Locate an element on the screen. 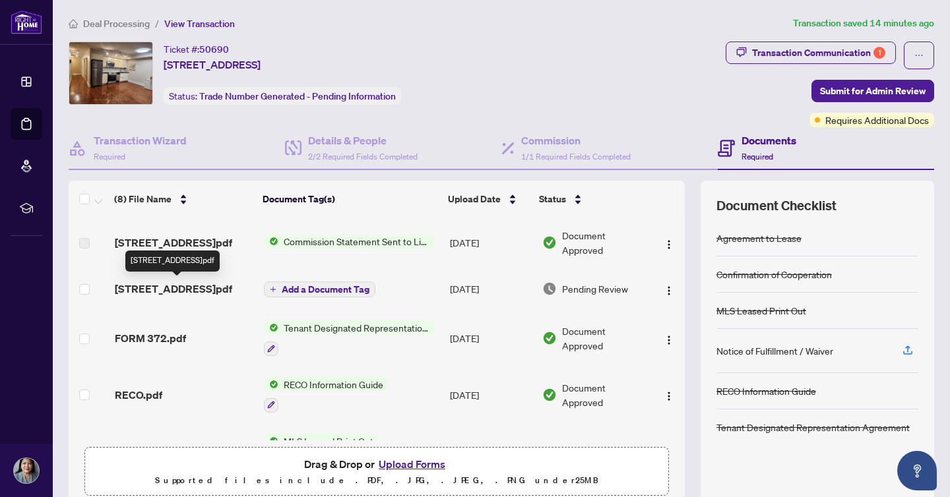  div: Notice of Fulfillment / Waiver is located at coordinates (775, 351).